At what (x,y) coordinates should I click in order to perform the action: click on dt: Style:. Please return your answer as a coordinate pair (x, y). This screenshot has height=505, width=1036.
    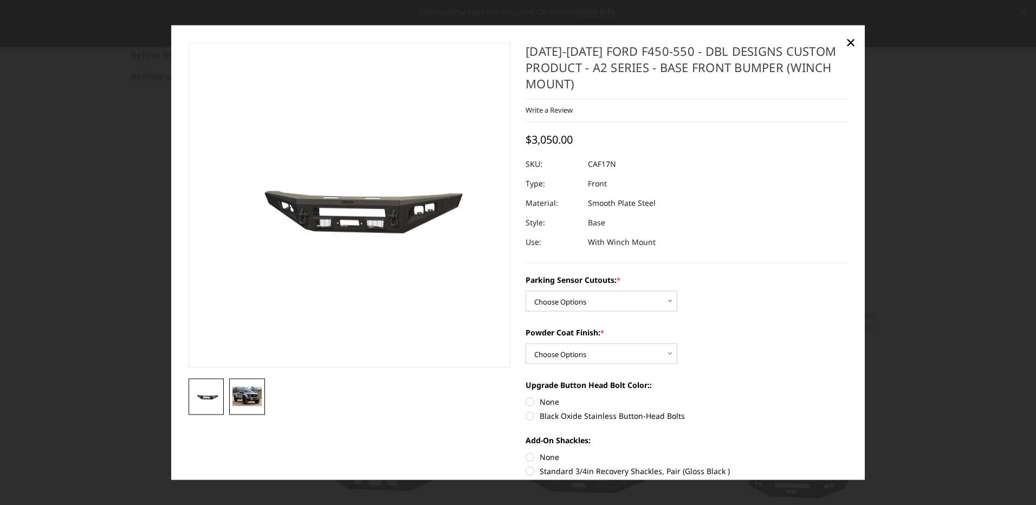
    Looking at the image, I should click on (553, 223).